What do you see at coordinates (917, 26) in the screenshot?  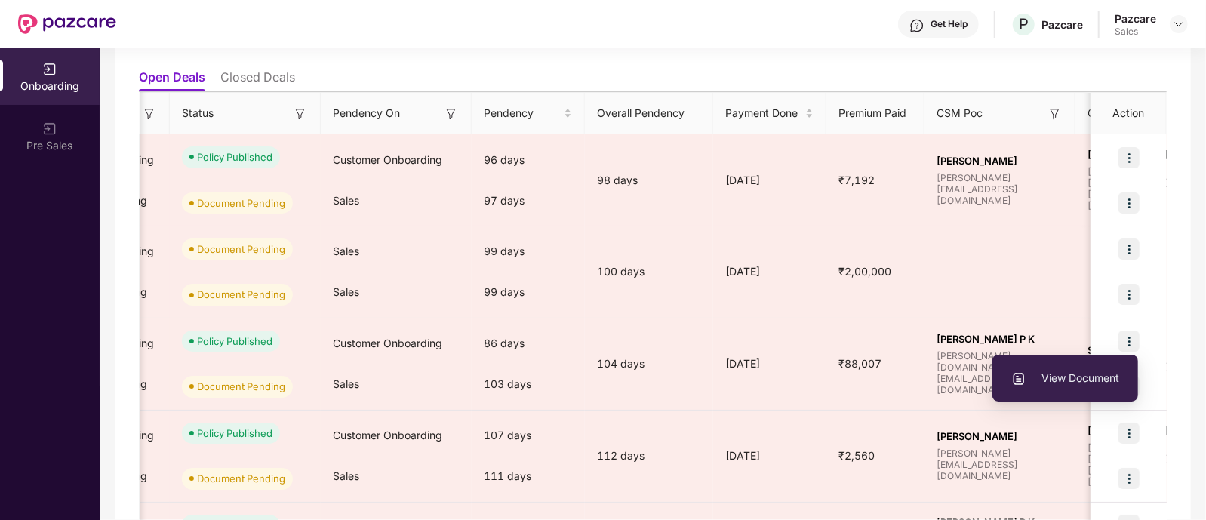 I see `img: svg+xml;base64,PHN2ZyBpZD0iSGVscC0zMngzMiIgeG1sbnM9Imh0dHA6Ly93d3cudzMub3JnLzIwMDAvc3ZnIiB3aWR0aD...` at bounding box center [917, 26].